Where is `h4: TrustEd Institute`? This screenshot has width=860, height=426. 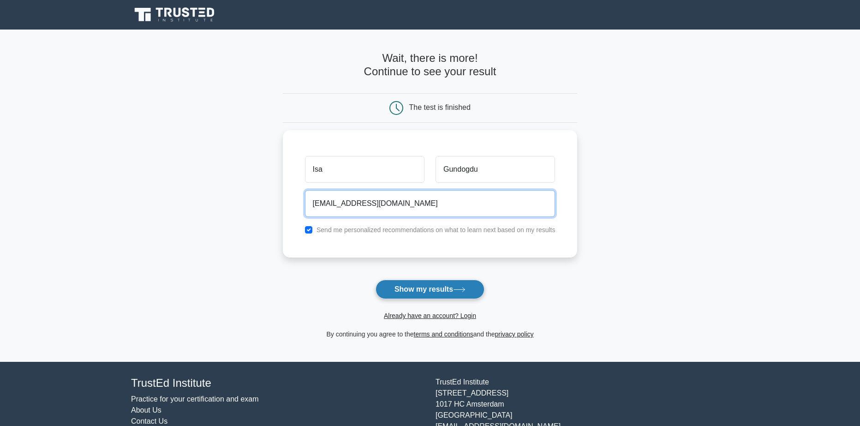
h4: TrustEd Institute is located at coordinates (278, 383).